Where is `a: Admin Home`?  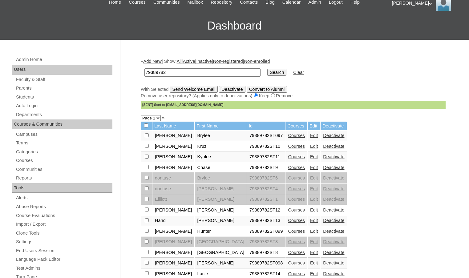 a: Admin Home is located at coordinates (64, 59).